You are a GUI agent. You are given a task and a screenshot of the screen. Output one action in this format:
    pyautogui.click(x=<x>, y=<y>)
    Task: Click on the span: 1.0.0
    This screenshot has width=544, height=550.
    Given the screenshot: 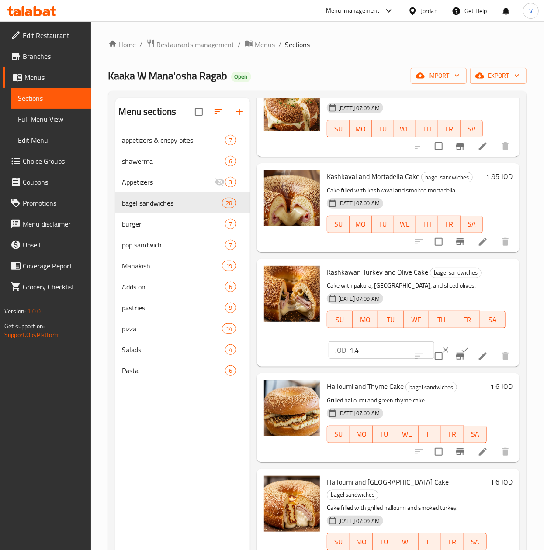 What is the action you would take?
    pyautogui.click(x=34, y=312)
    